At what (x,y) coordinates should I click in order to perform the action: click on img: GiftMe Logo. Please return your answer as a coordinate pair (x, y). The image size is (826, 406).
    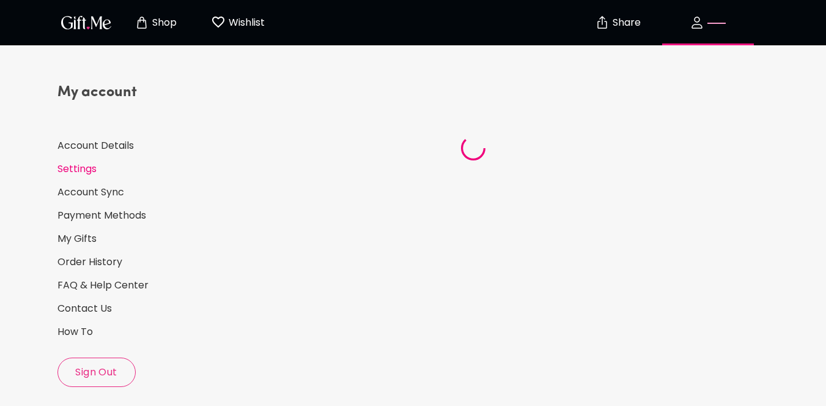
    Looking at the image, I should click on (86, 22).